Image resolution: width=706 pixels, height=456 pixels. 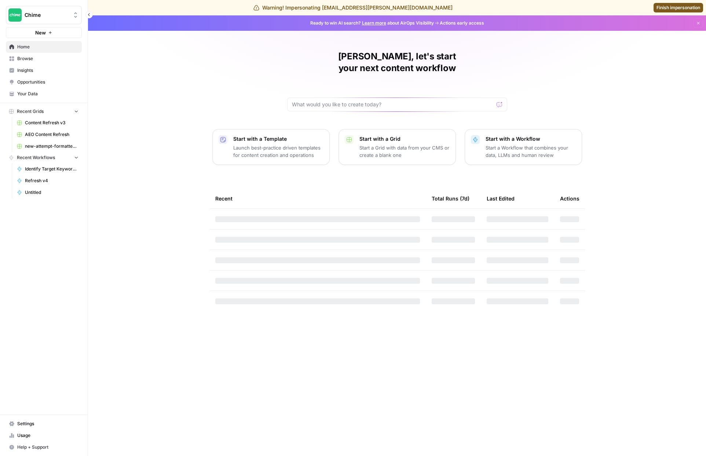 What do you see at coordinates (393, 104) in the screenshot?
I see `input: What would you like to create today?` at bounding box center [393, 104].